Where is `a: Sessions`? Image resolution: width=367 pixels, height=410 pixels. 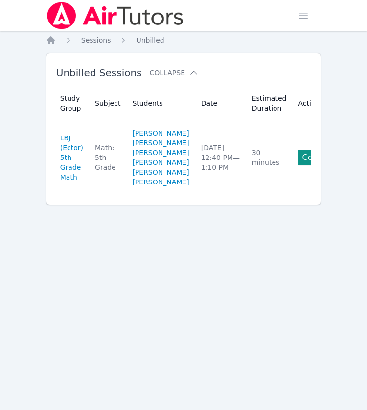 a: Sessions is located at coordinates (96, 40).